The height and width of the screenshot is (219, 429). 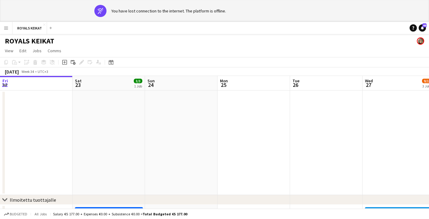 I want to click on span: Budgeted, so click(x=19, y=214).